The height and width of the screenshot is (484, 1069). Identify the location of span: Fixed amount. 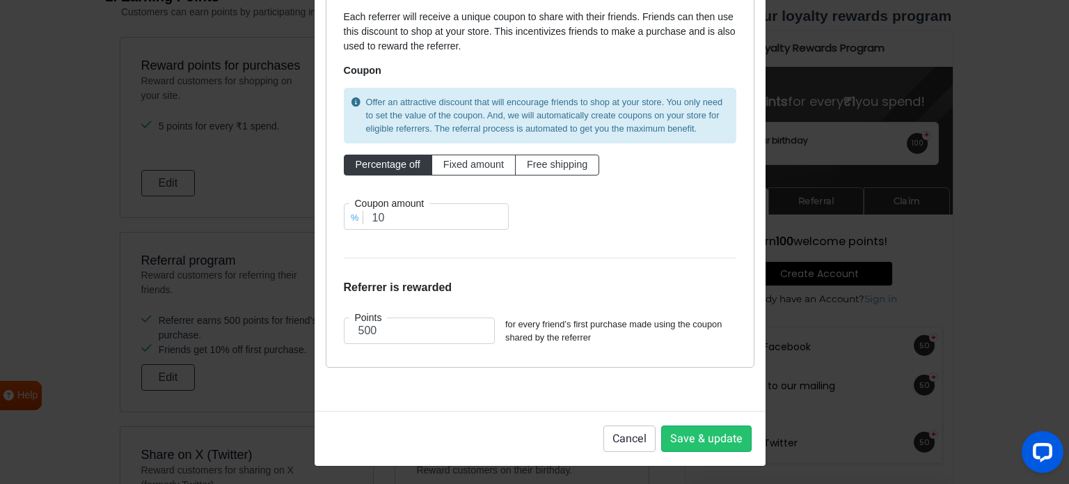
(473, 164).